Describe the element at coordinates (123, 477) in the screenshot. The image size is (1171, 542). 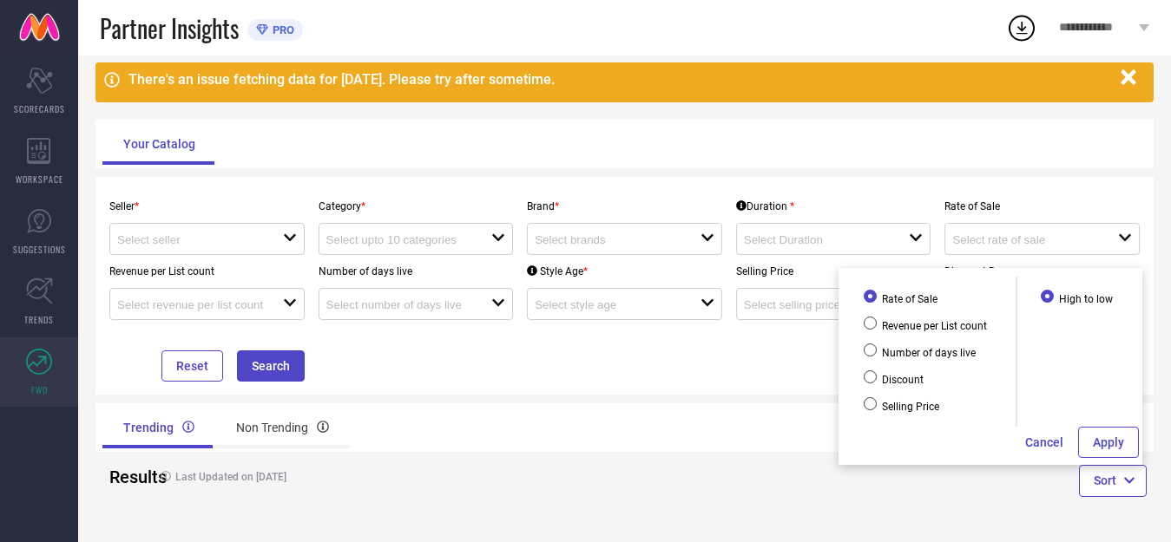
I see `h2: Results` at that location.